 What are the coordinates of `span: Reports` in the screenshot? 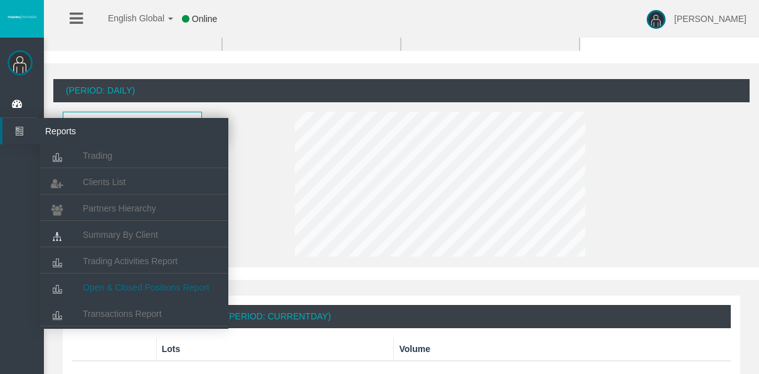 It's located at (97, 131).